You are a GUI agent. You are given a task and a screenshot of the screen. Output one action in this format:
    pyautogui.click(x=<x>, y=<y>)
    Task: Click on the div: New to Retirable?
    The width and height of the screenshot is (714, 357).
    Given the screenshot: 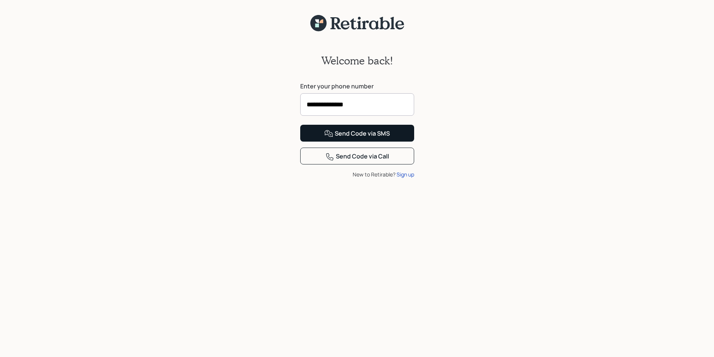 What is the action you would take?
    pyautogui.click(x=357, y=174)
    